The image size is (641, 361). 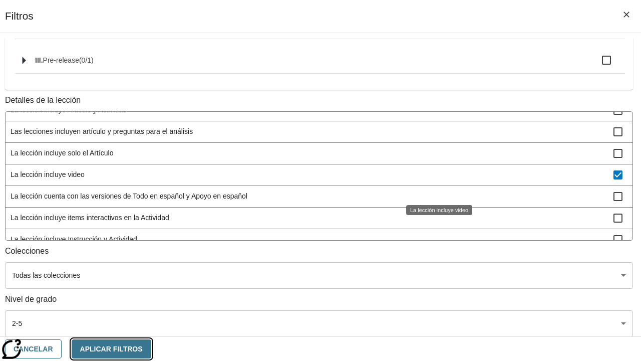 What do you see at coordinates (319, 251) in the screenshot?
I see `p: Colecciones` at bounding box center [319, 251].